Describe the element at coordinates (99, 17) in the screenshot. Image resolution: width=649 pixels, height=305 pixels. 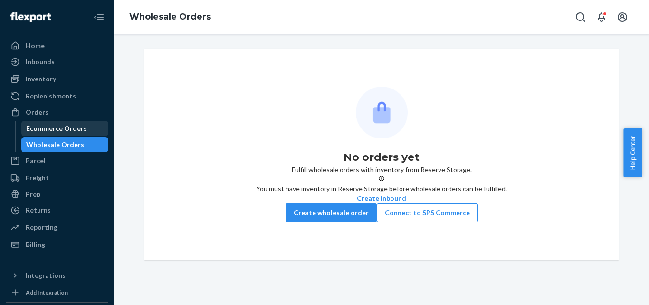
I see `button: Close Navigation` at that location.